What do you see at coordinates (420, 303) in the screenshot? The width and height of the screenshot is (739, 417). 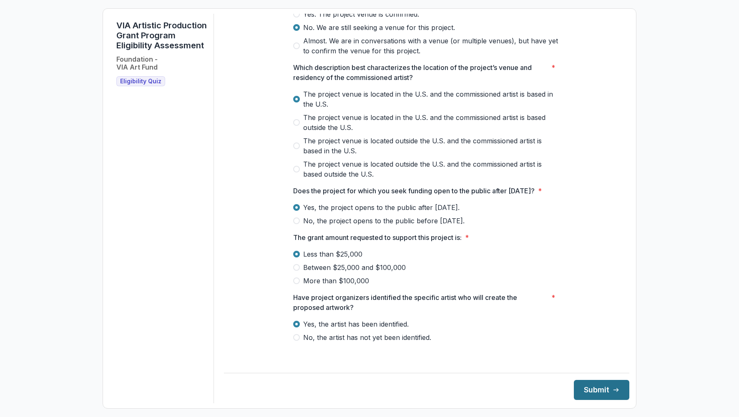 I see `p: Have project organizers identified the specific artist who will create the proposed artwork?` at bounding box center [420, 303].